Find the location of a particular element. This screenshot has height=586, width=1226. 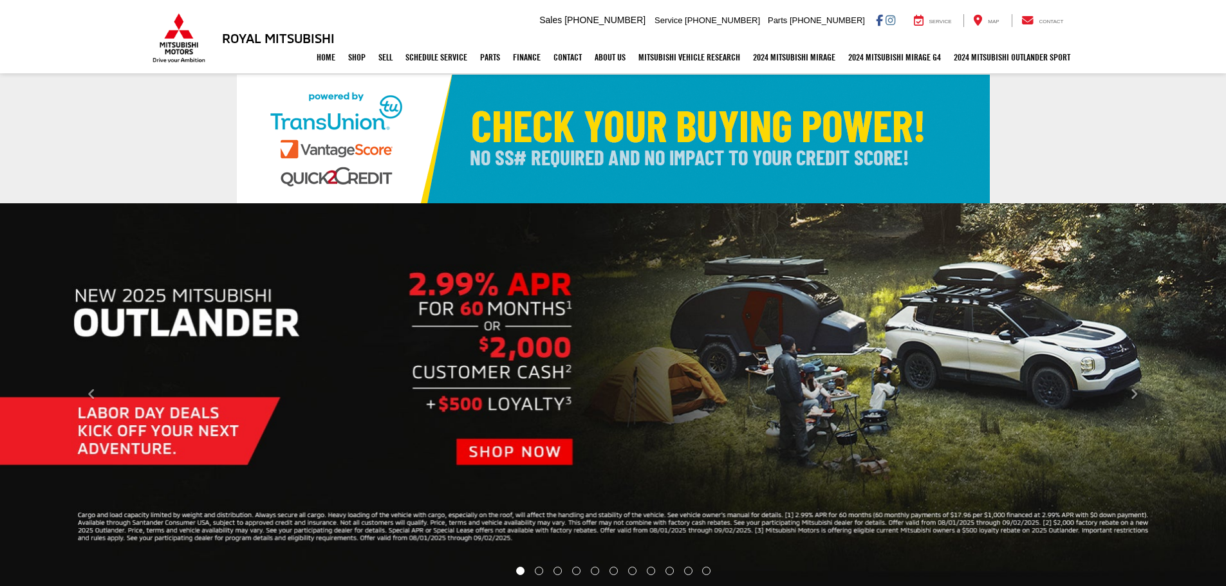

button: Click to view next picture. is located at coordinates (1134, 394).